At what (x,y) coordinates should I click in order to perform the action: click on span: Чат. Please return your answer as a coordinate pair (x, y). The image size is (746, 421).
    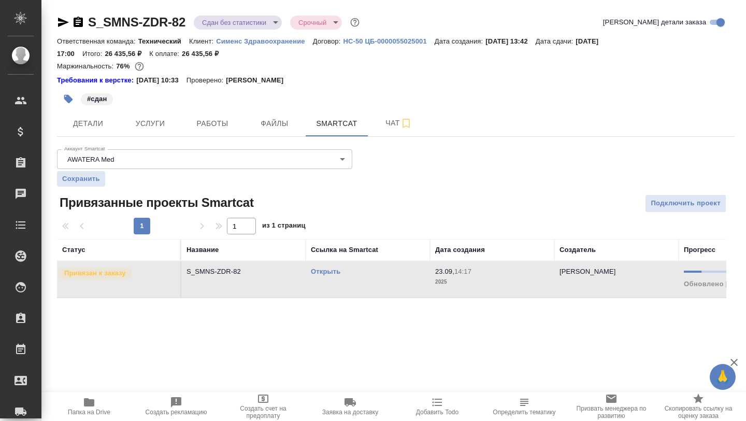
    Looking at the image, I should click on (399, 123).